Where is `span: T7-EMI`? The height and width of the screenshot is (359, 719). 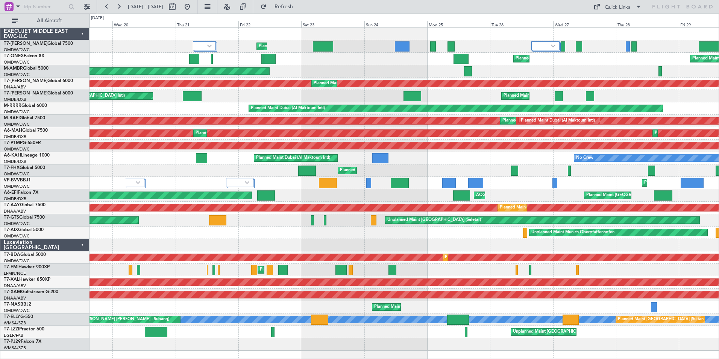 span: T7-EMI is located at coordinates (11, 267).